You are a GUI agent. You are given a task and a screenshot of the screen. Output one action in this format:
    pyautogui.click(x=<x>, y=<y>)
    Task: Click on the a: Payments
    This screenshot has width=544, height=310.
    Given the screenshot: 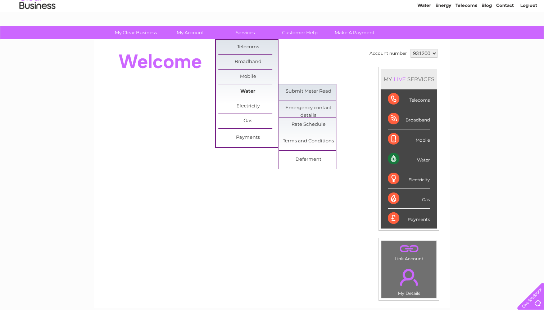 What is the action you would take?
    pyautogui.click(x=248, y=138)
    